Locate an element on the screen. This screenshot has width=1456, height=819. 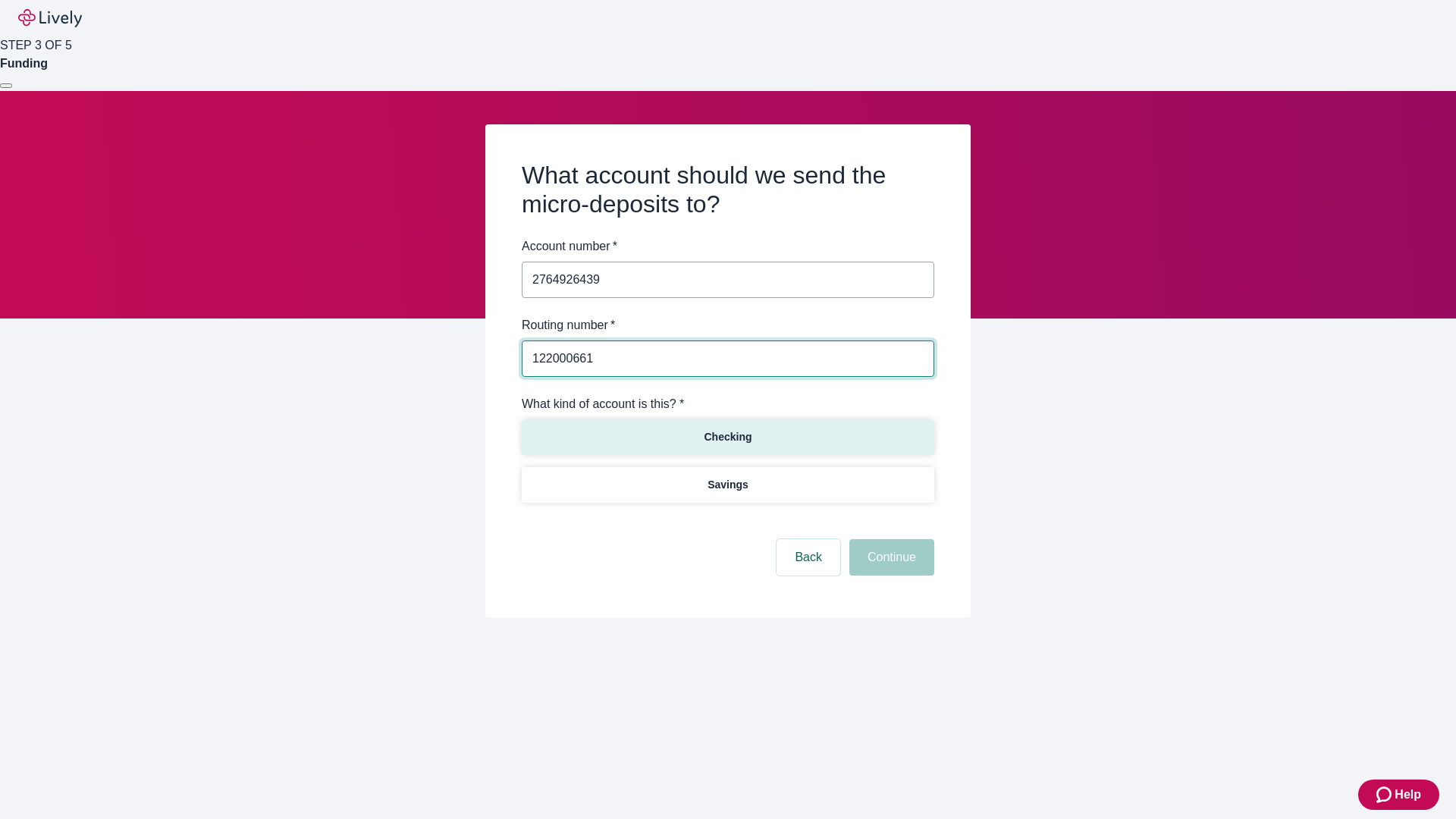
label: What kind of account is this? * is located at coordinates (603, 404).